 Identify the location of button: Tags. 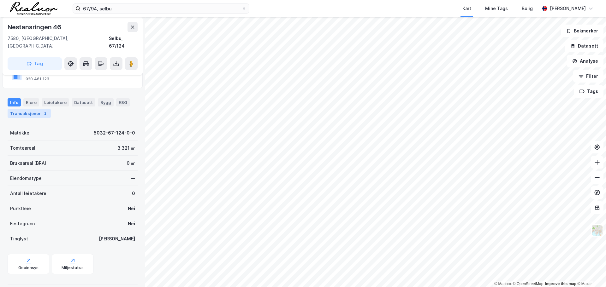
(588, 91).